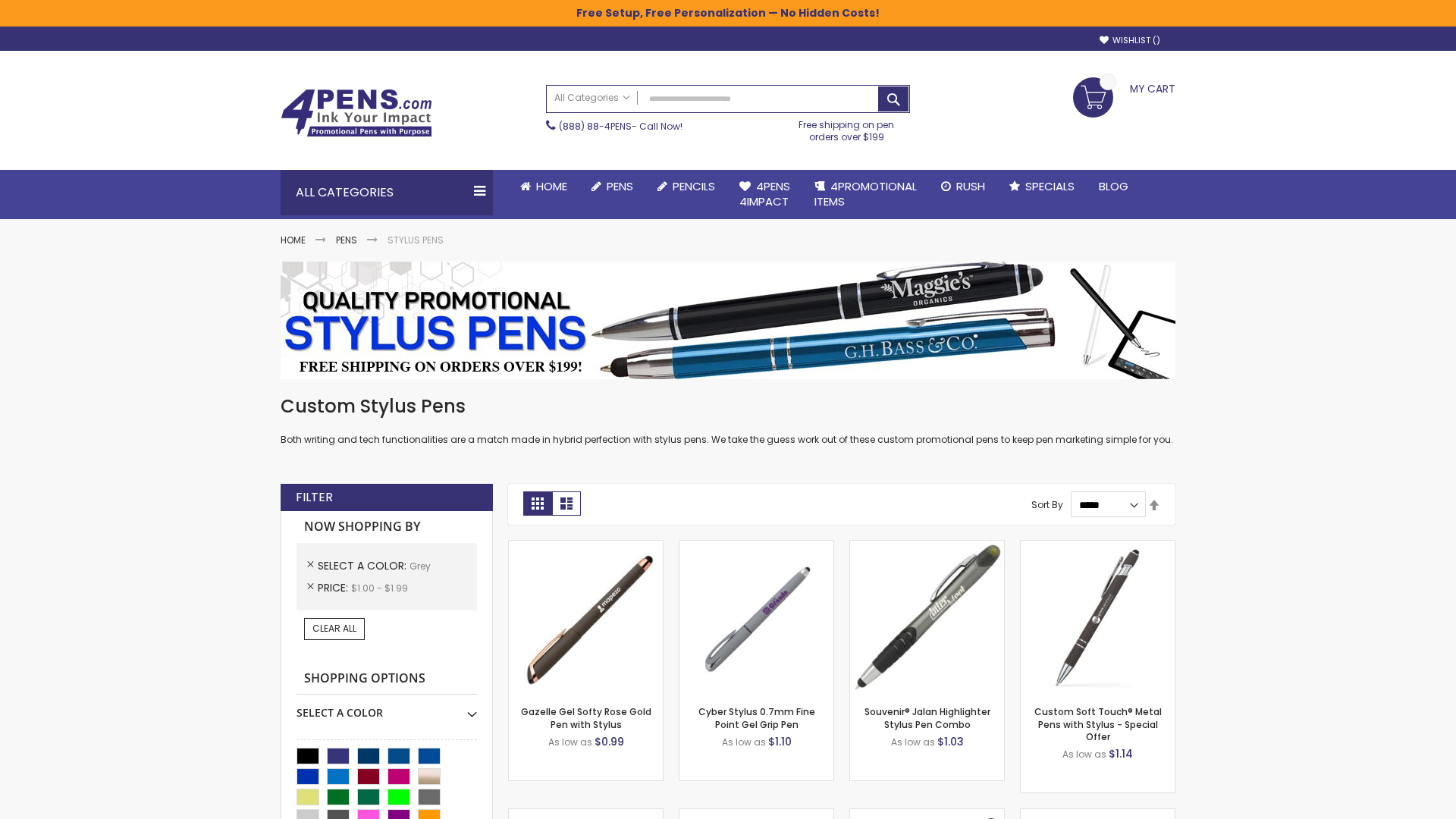 The height and width of the screenshot is (819, 1456). I want to click on span: 4Pens 4impact, so click(764, 194).